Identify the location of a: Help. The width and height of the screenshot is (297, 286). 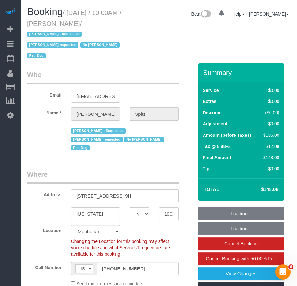
(238, 14).